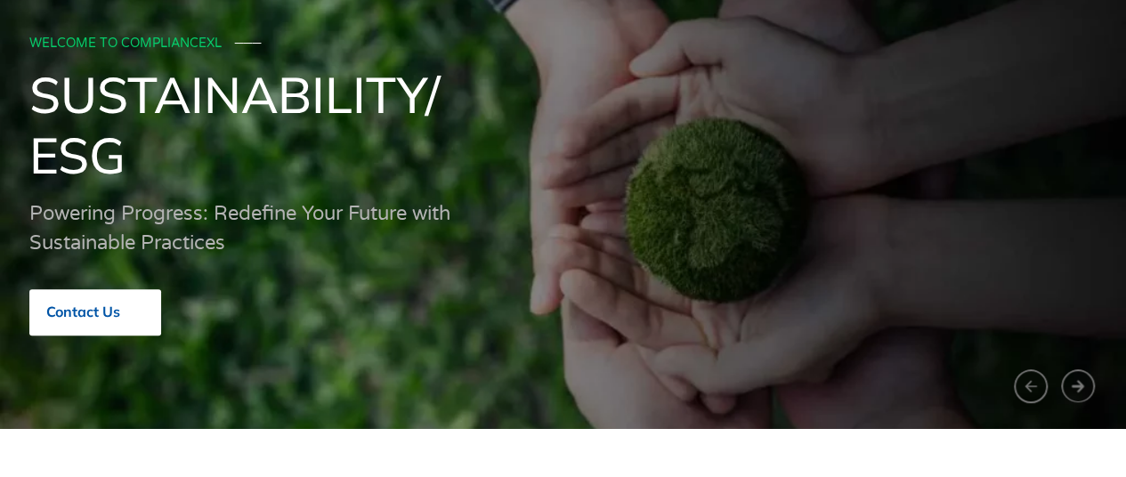  Describe the element at coordinates (563, 125) in the screenshot. I see `h1: Sustainability/ ESG` at that location.